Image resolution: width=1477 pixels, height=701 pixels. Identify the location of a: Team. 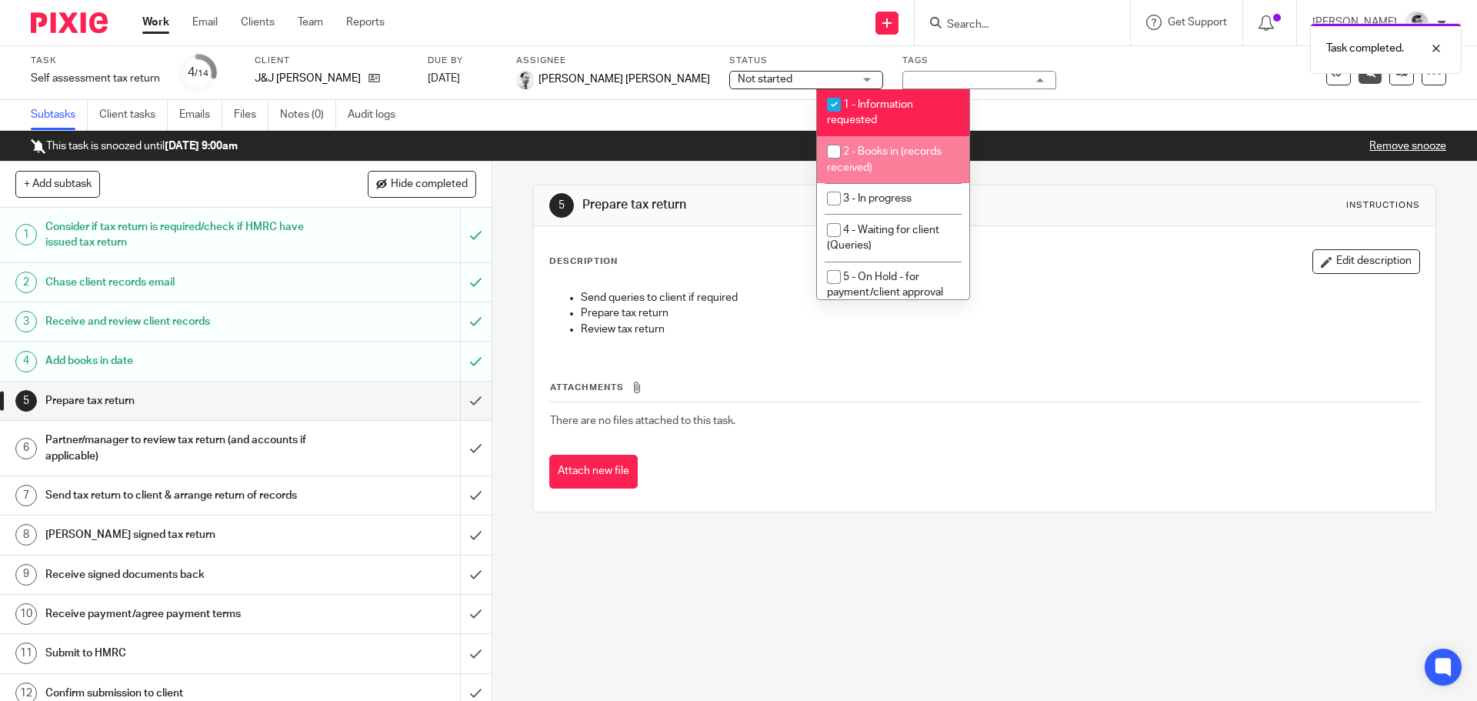
(310, 22).